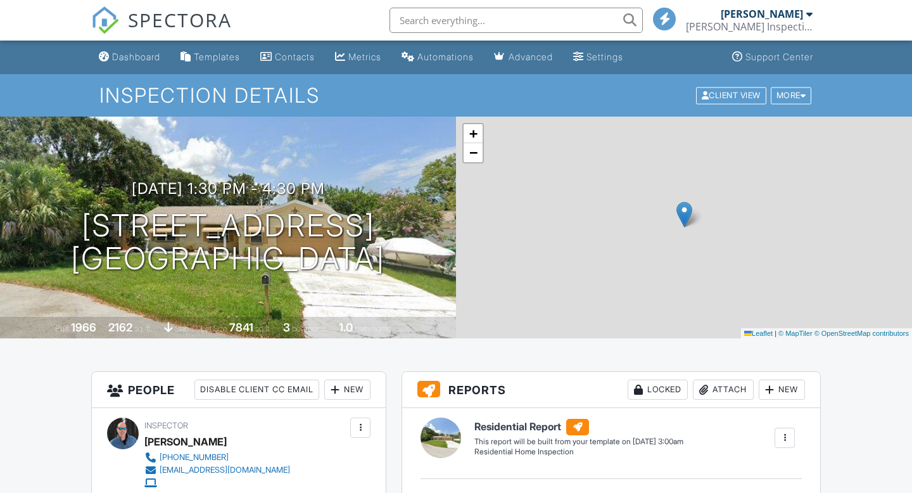 The height and width of the screenshot is (493, 912). What do you see at coordinates (286, 327) in the screenshot?
I see `div: 3` at bounding box center [286, 327].